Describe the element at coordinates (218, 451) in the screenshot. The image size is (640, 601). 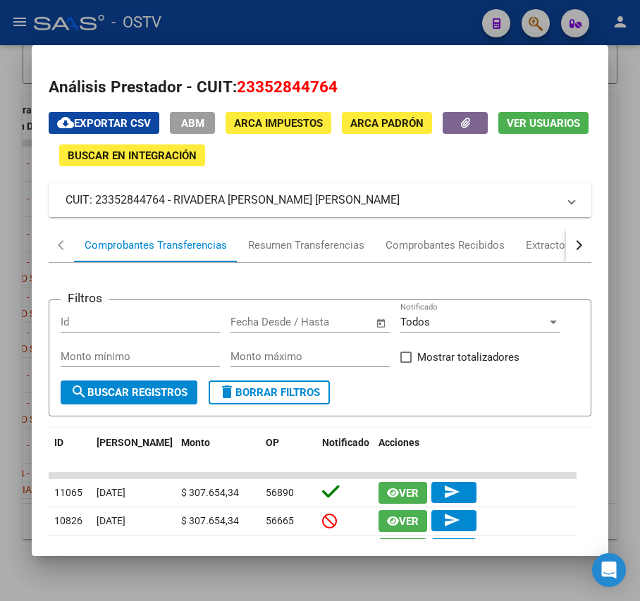
I see `datatable-header-cell: Monto` at that location.